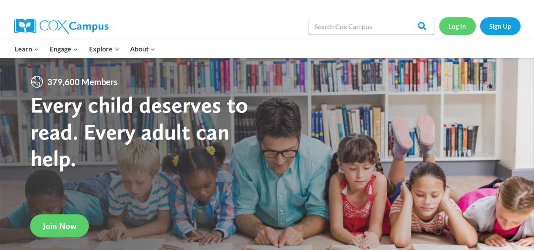  What do you see at coordinates (60, 226) in the screenshot?
I see `span: Join Now` at bounding box center [60, 226].